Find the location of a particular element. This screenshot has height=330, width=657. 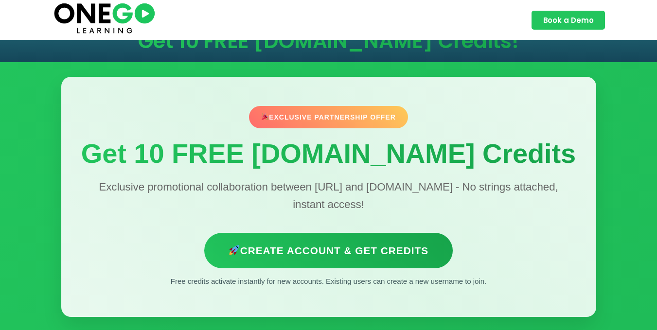

a: Create Account & Get Credits is located at coordinates (328, 250).